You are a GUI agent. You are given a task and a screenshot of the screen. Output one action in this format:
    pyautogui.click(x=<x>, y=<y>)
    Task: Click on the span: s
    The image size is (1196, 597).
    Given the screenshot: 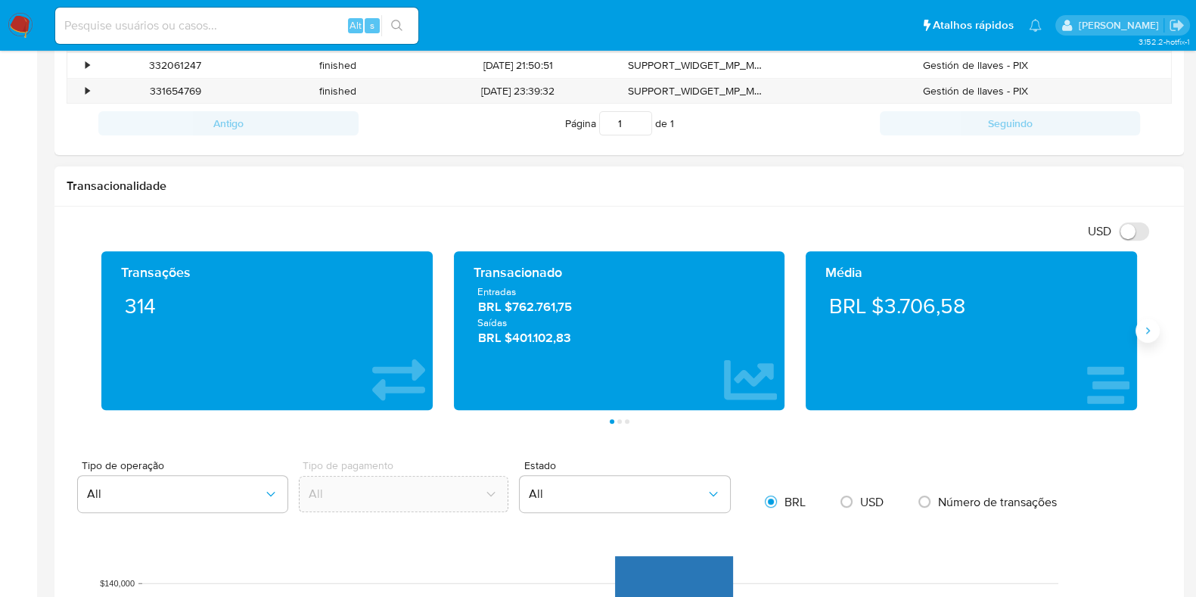 What is the action you would take?
    pyautogui.click(x=372, y=25)
    